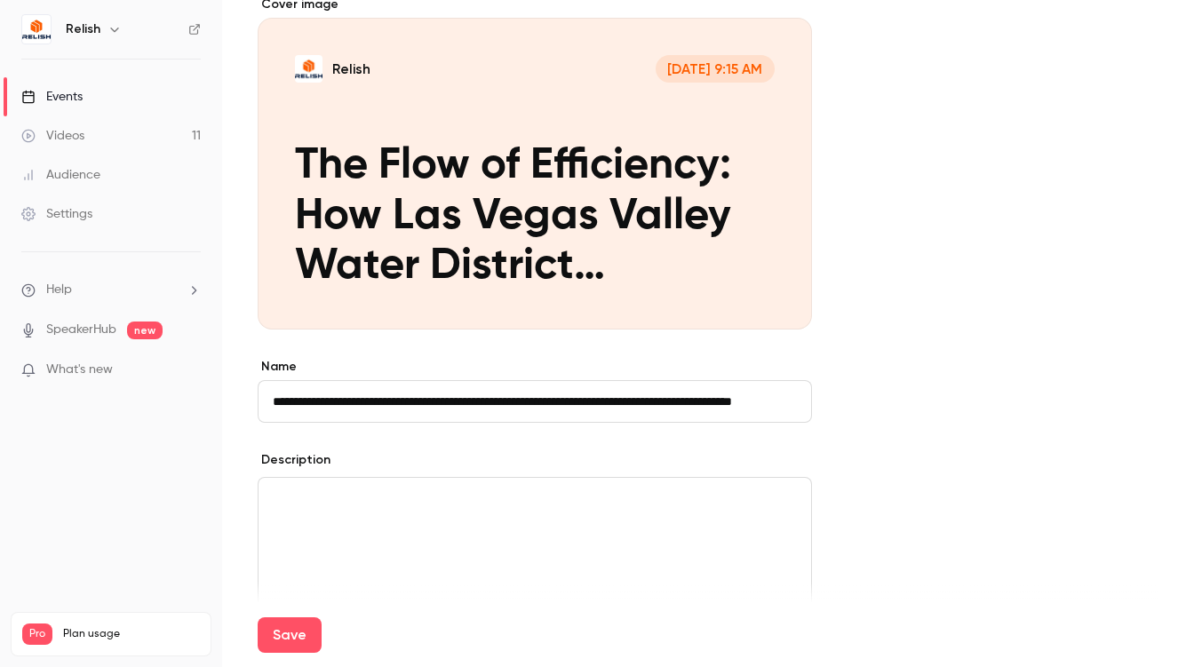  What do you see at coordinates (290, 635) in the screenshot?
I see `button: Save` at bounding box center [290, 635].